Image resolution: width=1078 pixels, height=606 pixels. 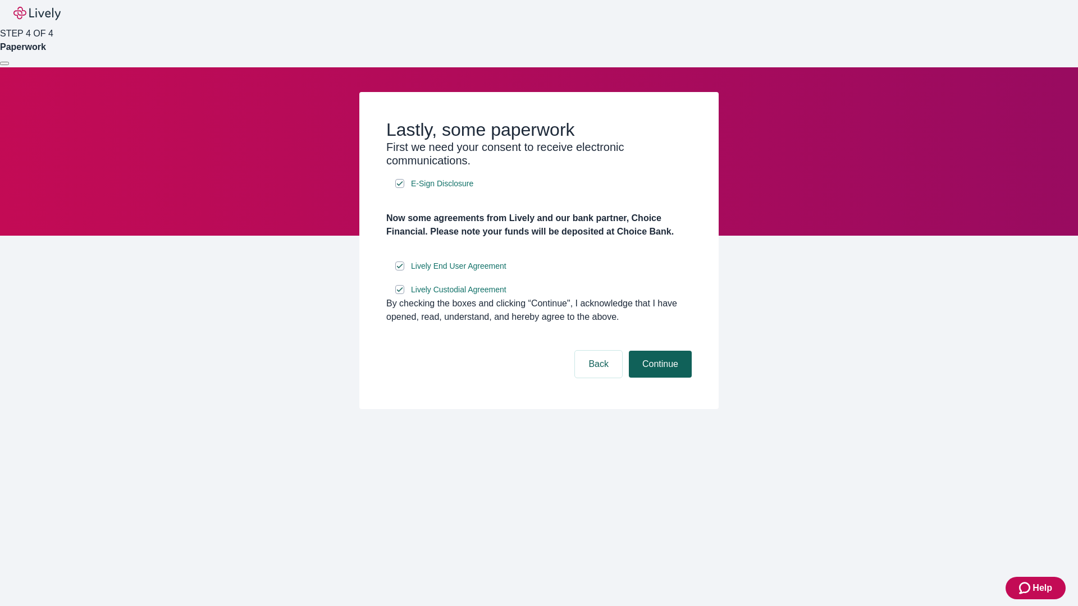 What do you see at coordinates (1025, 588) in the screenshot?
I see `svg: Zendesk support icon` at bounding box center [1025, 588].